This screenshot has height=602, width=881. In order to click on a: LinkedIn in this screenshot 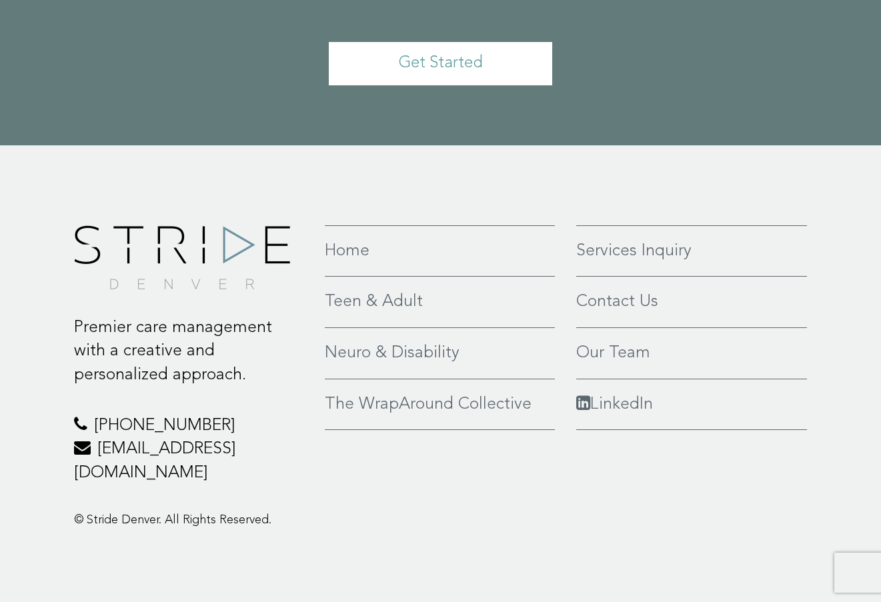, I will do `click(691, 405)`.